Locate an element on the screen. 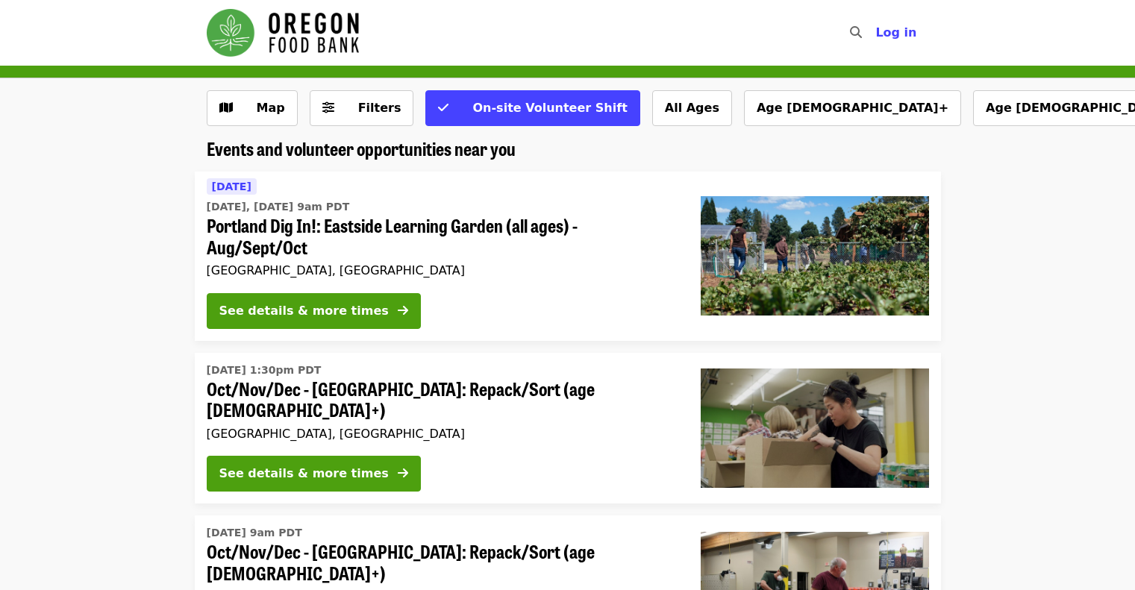  span: Events and volunteer opportunities near you is located at coordinates (361, 148).